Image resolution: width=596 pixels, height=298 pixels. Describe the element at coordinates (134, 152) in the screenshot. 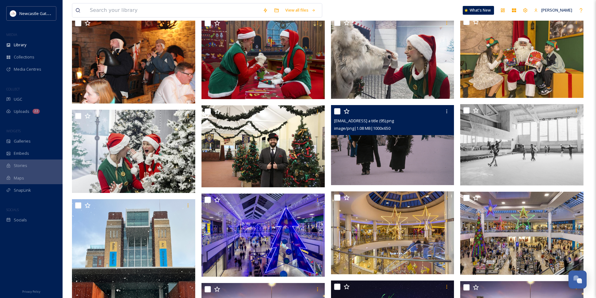

I see `img: ext_1733234362.257313_leah.ridley@savillspm.co.uk-Pic 3.jpg` at that location.